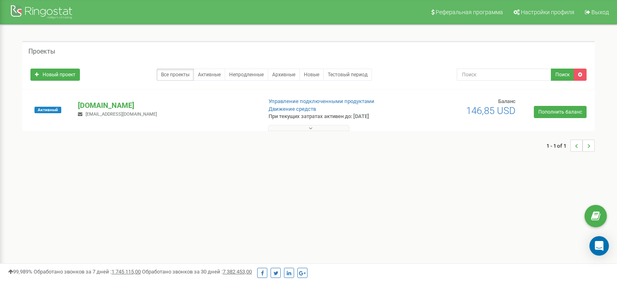 The width and height of the screenshot is (617, 282). What do you see at coordinates (600, 12) in the screenshot?
I see `span: Выход` at bounding box center [600, 12].